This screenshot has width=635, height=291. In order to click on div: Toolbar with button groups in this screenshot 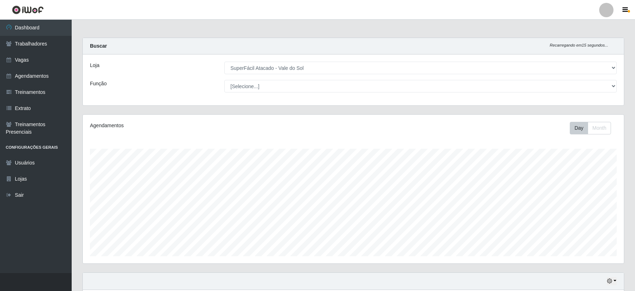, I will do `click(593, 128)`.